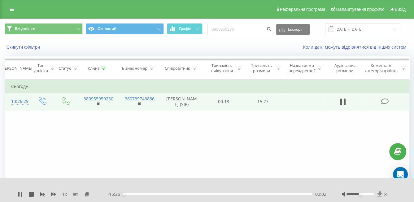 This screenshot has width=414, height=202. What do you see at coordinates (356, 47) in the screenshot?
I see `a: Коли дані можуть відрізнятися вiд інших систем` at bounding box center [356, 47].